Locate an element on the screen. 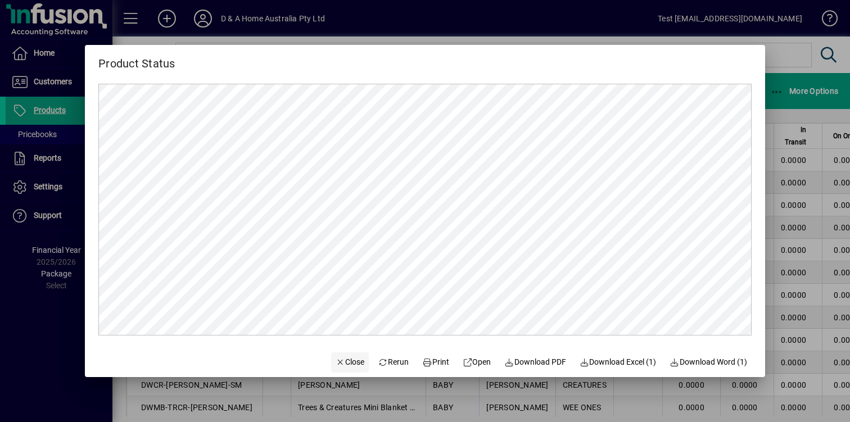 The height and width of the screenshot is (422, 850). a: Download PDF is located at coordinates (535, 363).